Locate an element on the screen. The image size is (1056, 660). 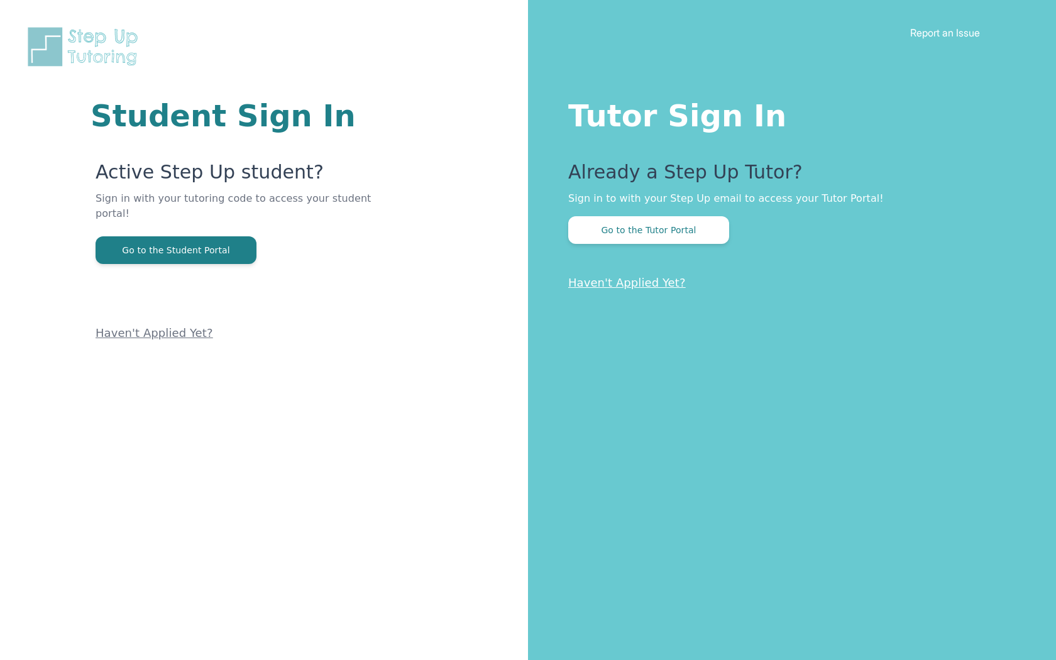
a: Report an Issue is located at coordinates (945, 33).